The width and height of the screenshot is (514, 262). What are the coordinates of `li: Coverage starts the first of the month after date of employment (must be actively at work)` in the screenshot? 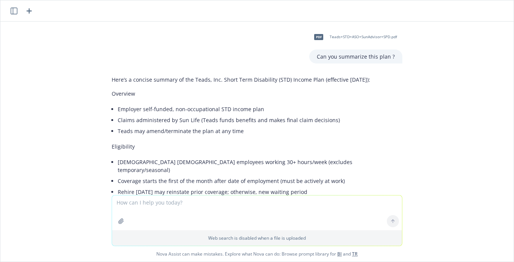 It's located at (260, 181).